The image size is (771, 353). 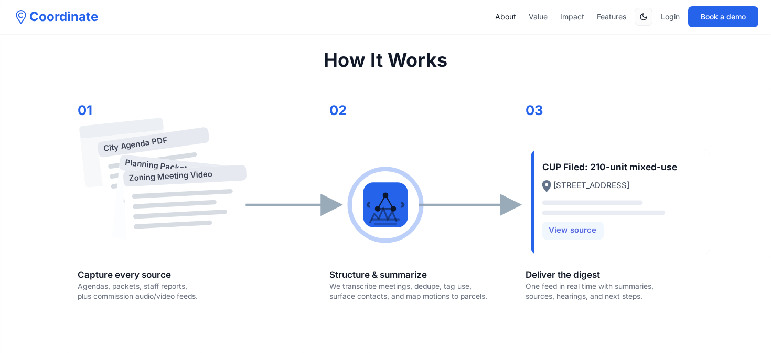 What do you see at coordinates (506, 17) in the screenshot?
I see `a: About` at bounding box center [506, 17].